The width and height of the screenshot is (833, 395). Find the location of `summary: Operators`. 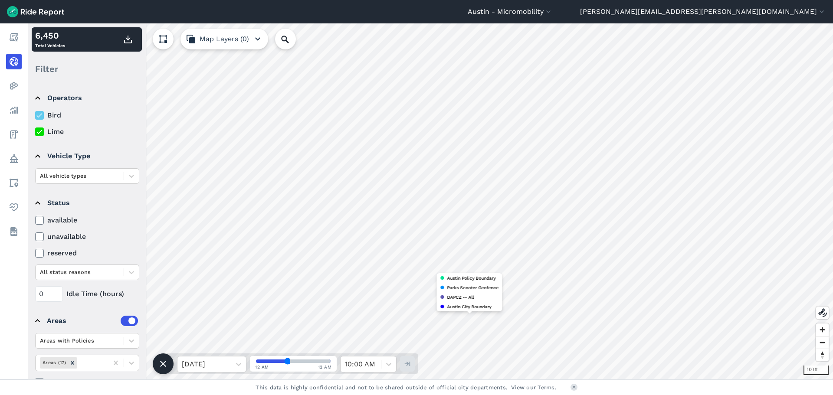

summary: Operators is located at coordinates (86, 98).